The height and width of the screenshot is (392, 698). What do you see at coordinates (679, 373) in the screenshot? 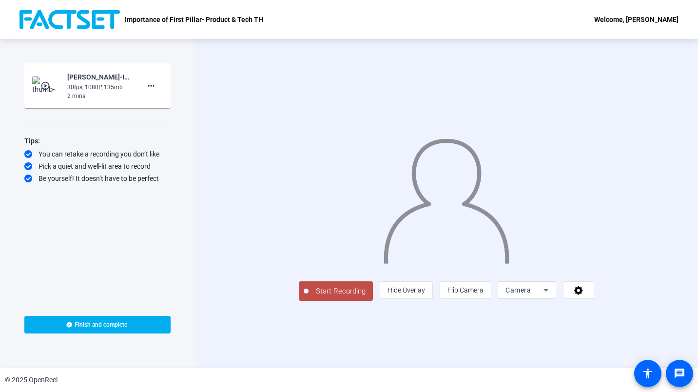
I see `mat-icon: message` at bounding box center [679, 373].